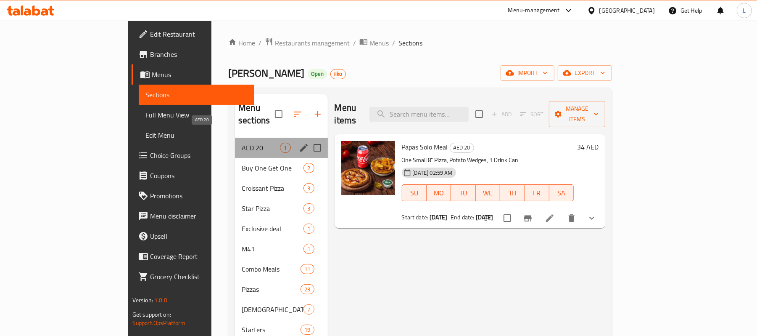 Image resolution: width=757 pixels, height=336 pixels. I want to click on button: Branch-specific-item, so click(528, 218).